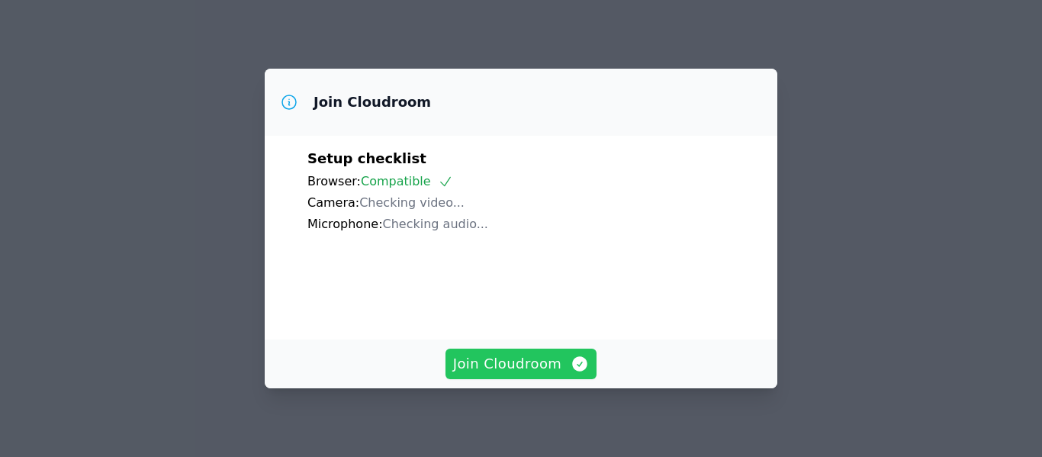 Image resolution: width=1042 pixels, height=457 pixels. I want to click on span: Camera:, so click(333, 202).